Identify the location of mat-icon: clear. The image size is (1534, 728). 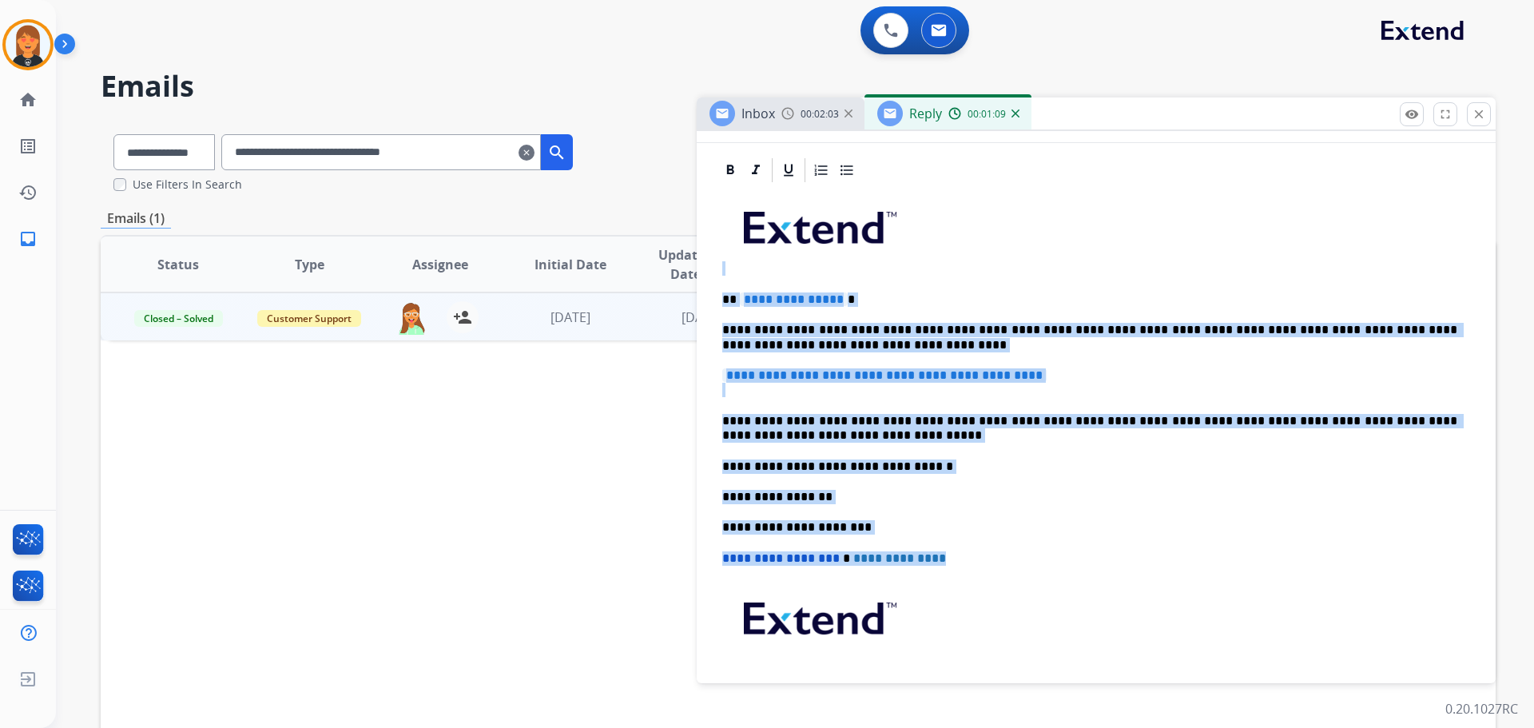
(527, 153).